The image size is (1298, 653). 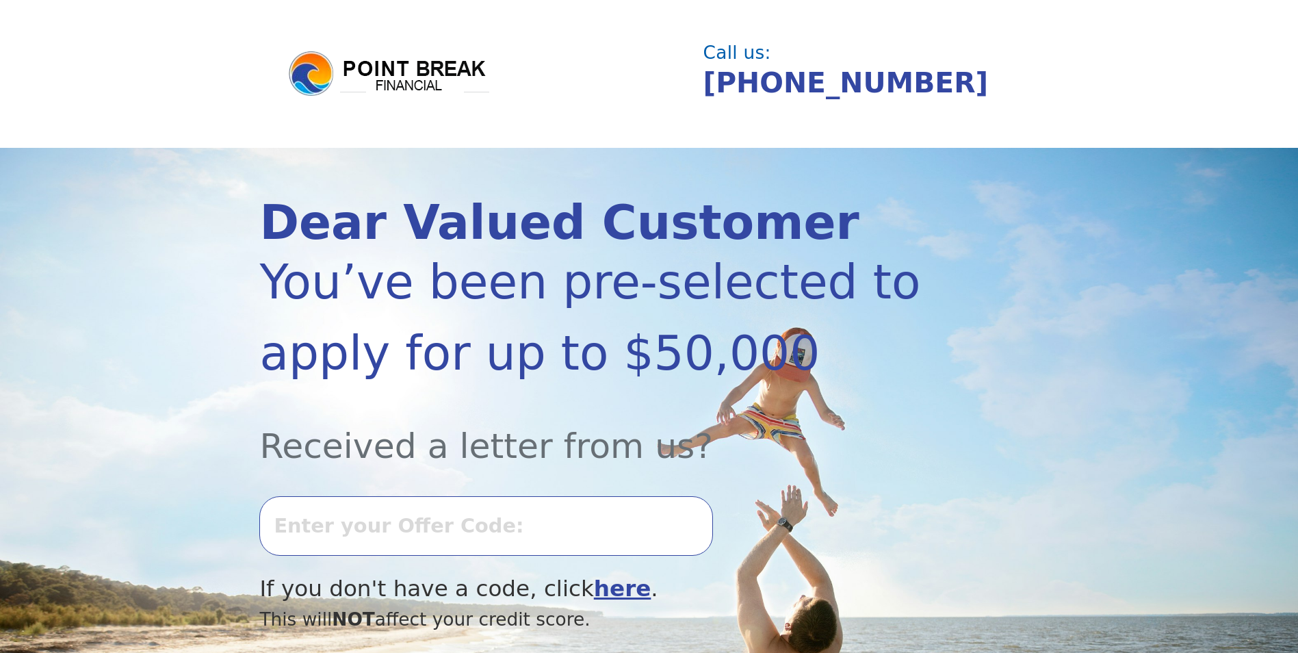 I want to click on img: logo.png, so click(x=389, y=74).